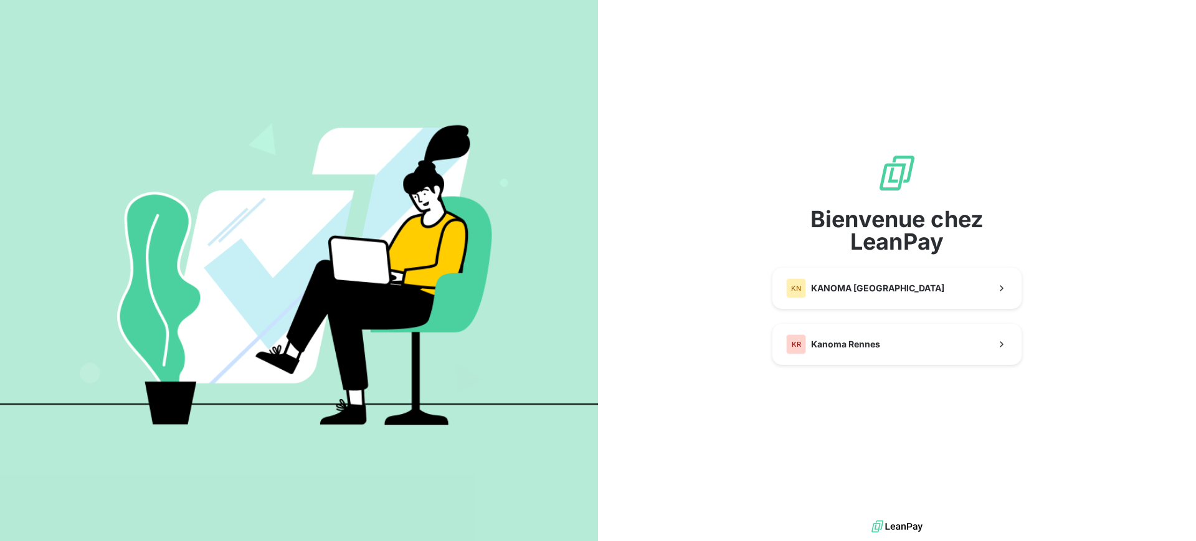 The height and width of the screenshot is (541, 1196). Describe the element at coordinates (796, 288) in the screenshot. I see `div: KN` at that location.